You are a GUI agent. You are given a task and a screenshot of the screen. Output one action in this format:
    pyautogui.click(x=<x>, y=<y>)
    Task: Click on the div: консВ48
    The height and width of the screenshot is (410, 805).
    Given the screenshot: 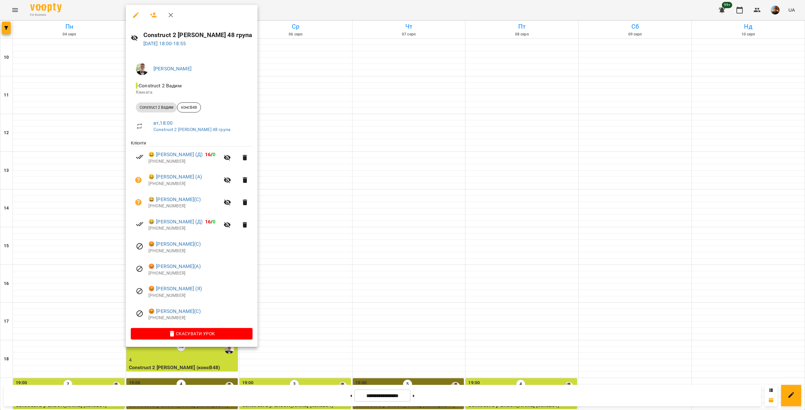 What is the action you would take?
    pyautogui.click(x=189, y=108)
    